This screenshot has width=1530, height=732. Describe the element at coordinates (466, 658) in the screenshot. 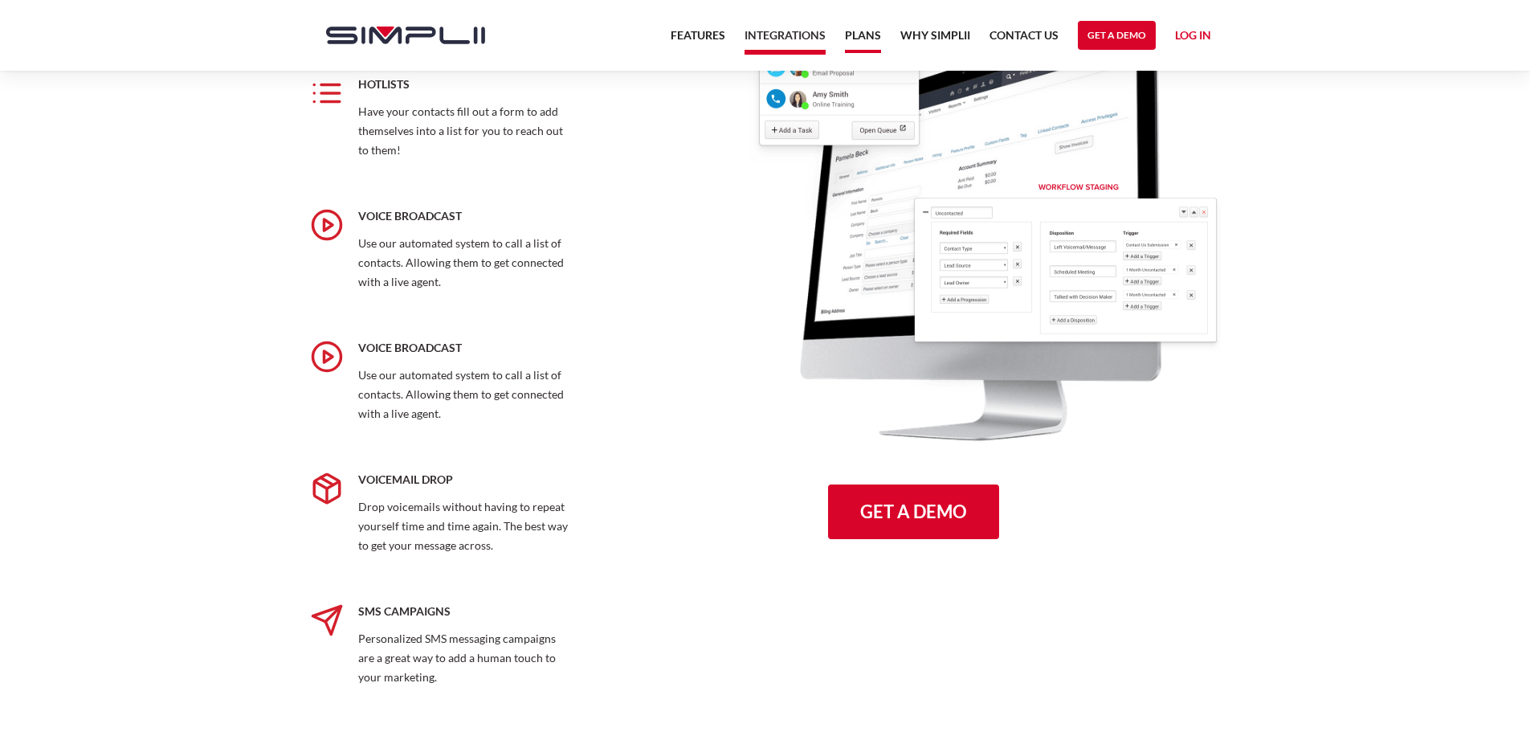

I see `p: Personalized SMS messaging campaigns are a great way to add a human touch to your marketing.` at that location.